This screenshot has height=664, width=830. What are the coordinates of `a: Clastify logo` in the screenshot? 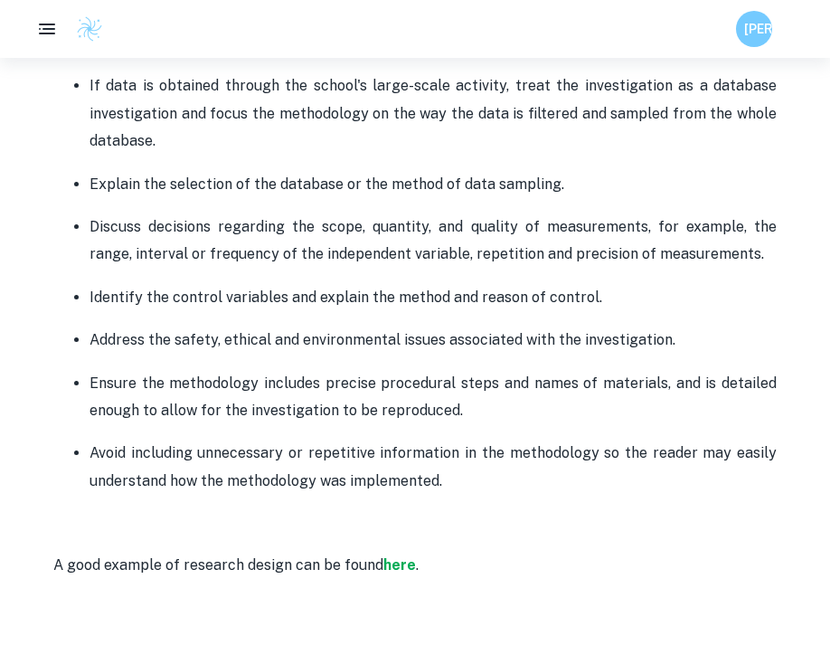 It's located at (84, 29).